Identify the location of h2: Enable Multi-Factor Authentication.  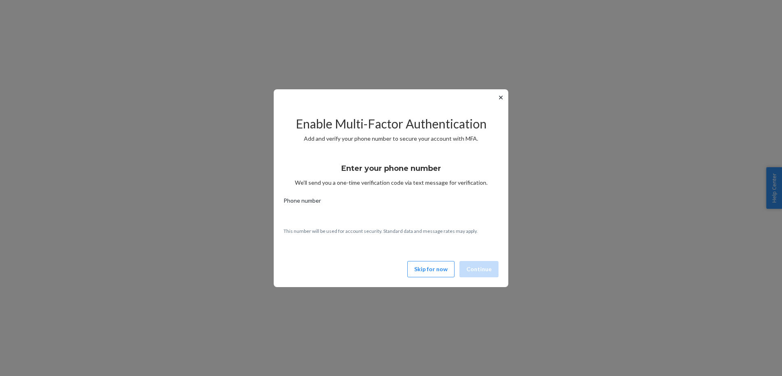
(391, 123).